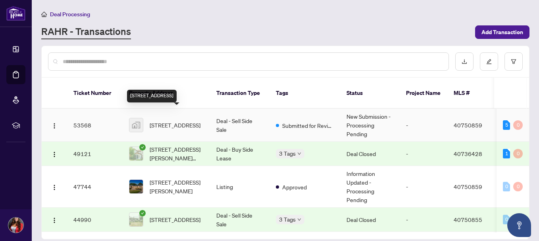  Describe the element at coordinates (70, 14) in the screenshot. I see `span: Deal Processing` at that location.